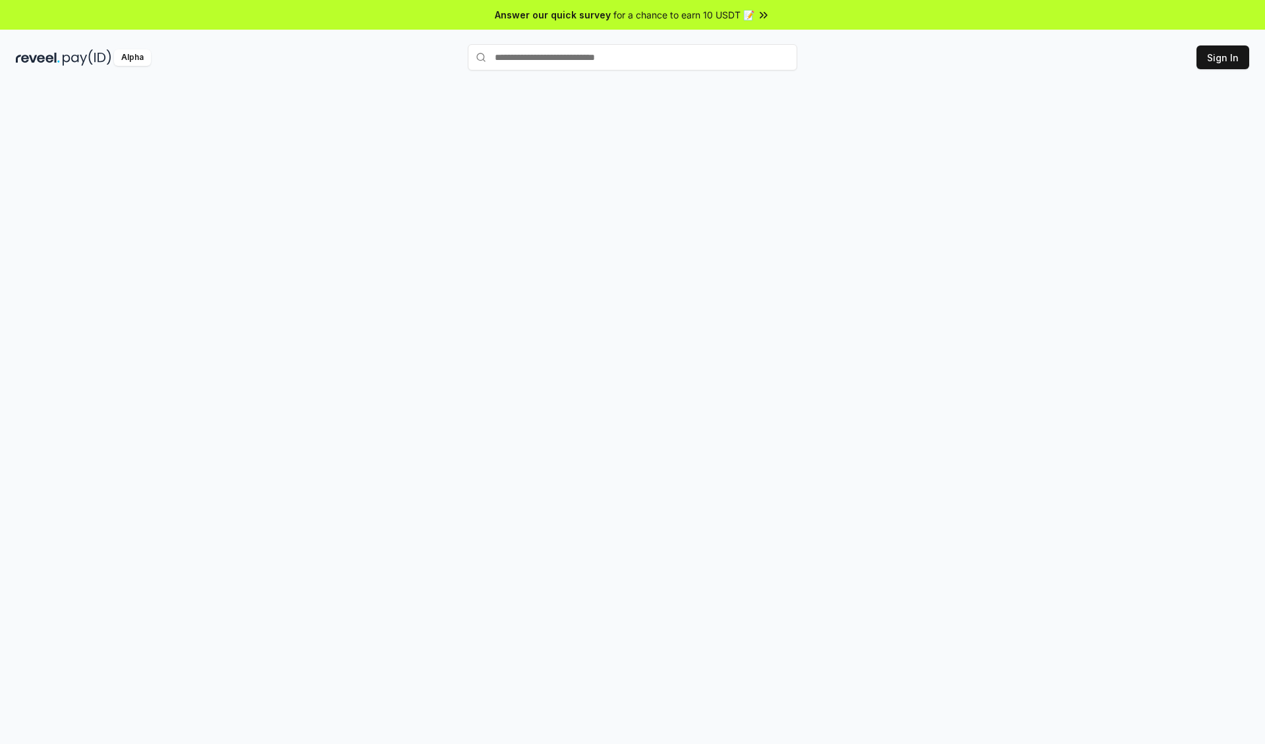 Image resolution: width=1265 pixels, height=744 pixels. I want to click on img: reveel_dark, so click(38, 57).